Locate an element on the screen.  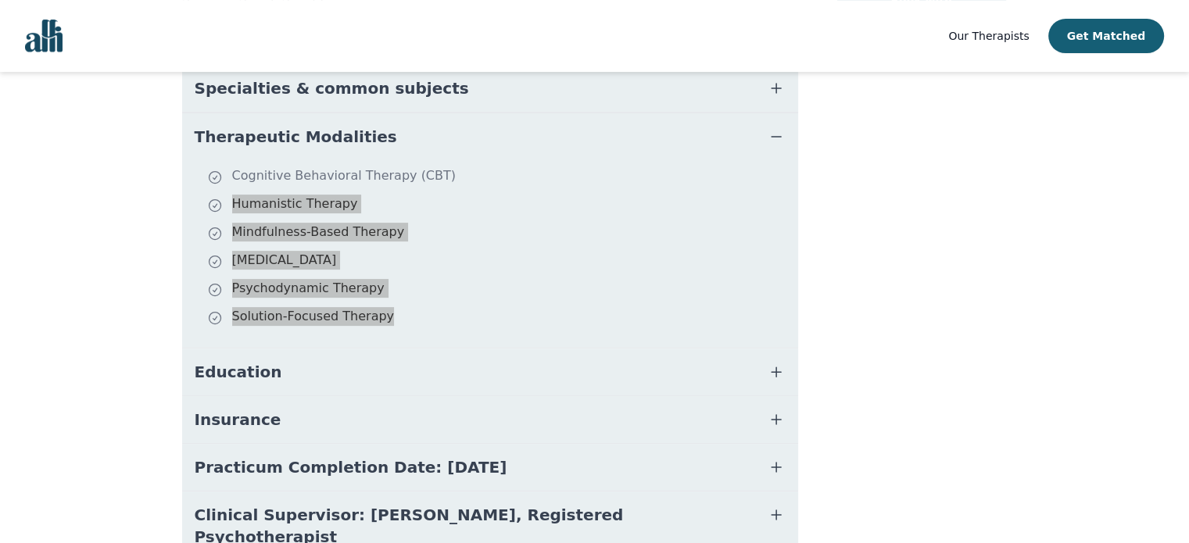
img: alli logo is located at coordinates (44, 36).